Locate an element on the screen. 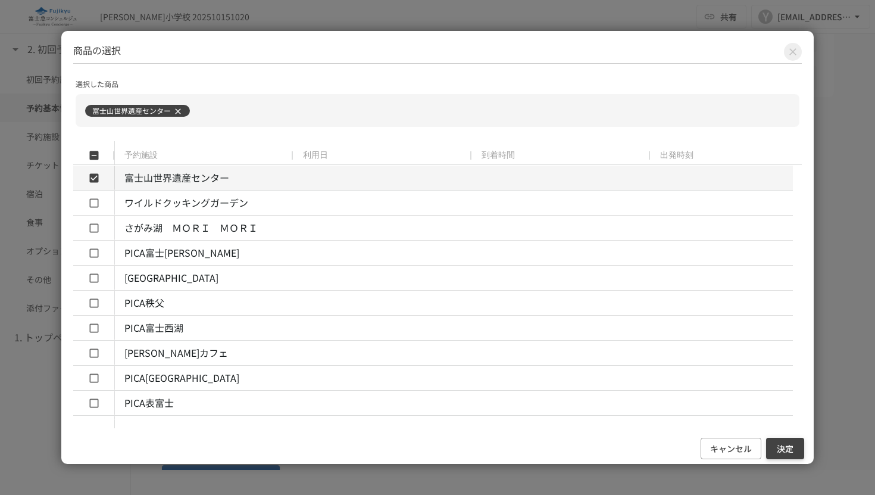 This screenshot has width=875, height=495. p: 選択した商品 is located at coordinates (438, 83).